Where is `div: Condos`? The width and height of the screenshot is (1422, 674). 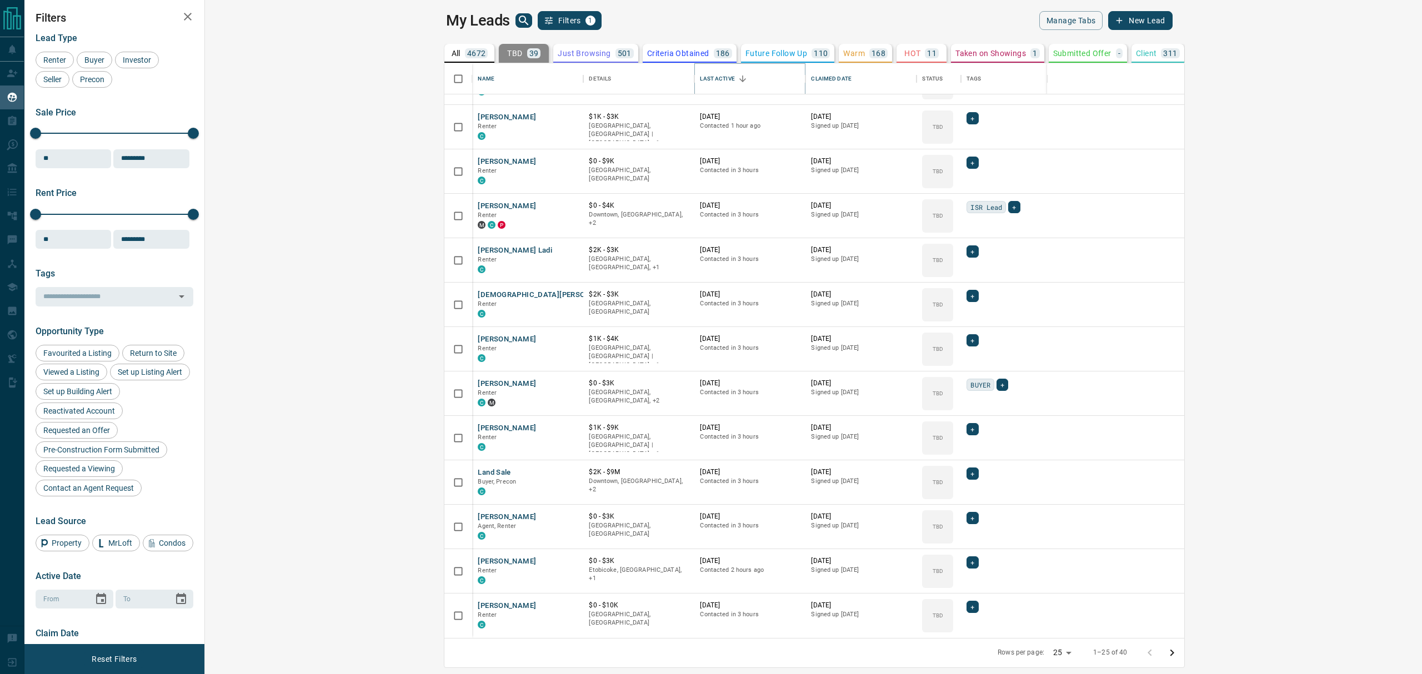
div: Condos is located at coordinates (168, 543).